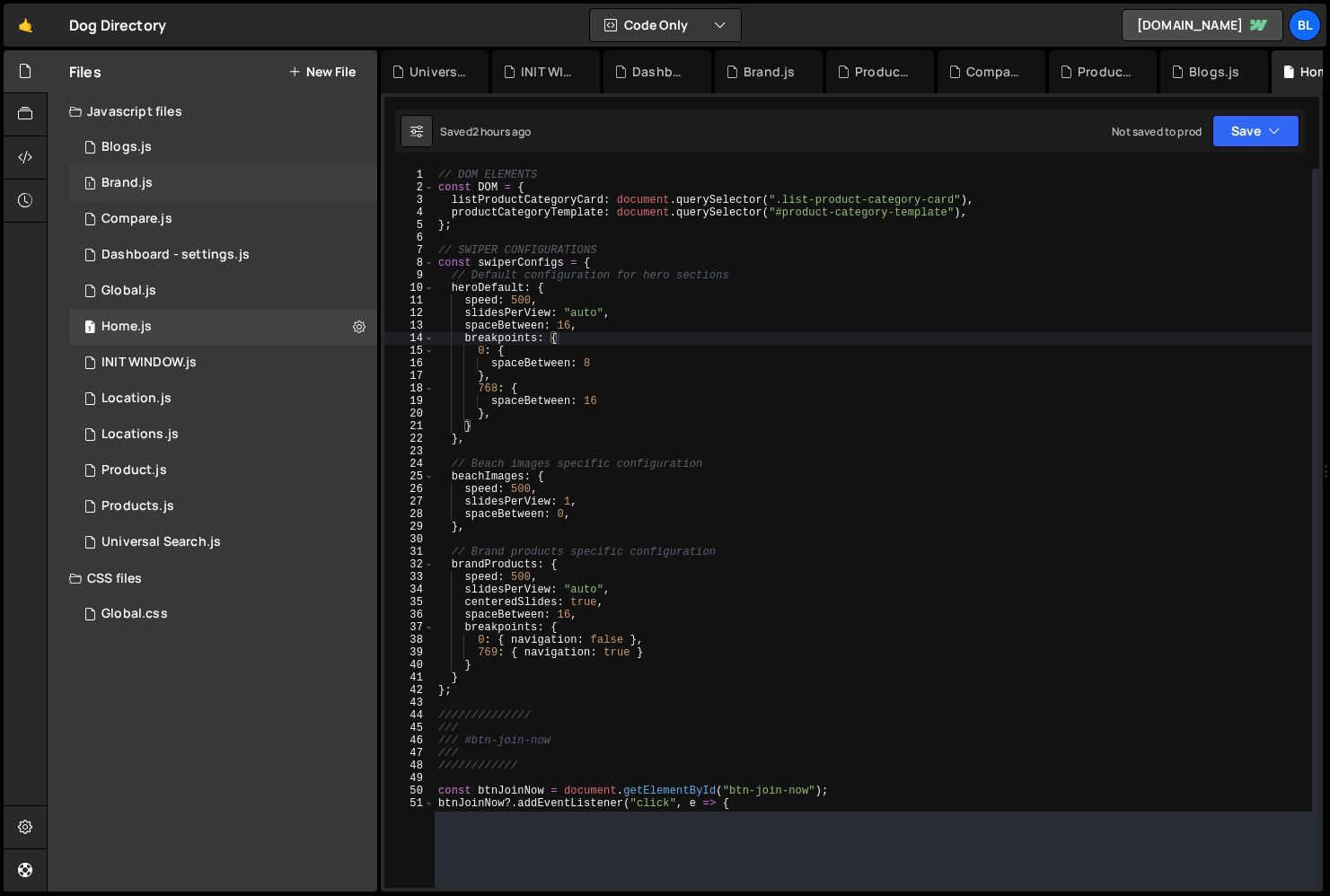 Image resolution: width=1330 pixels, height=896 pixels. I want to click on div: 1, so click(410, 175).